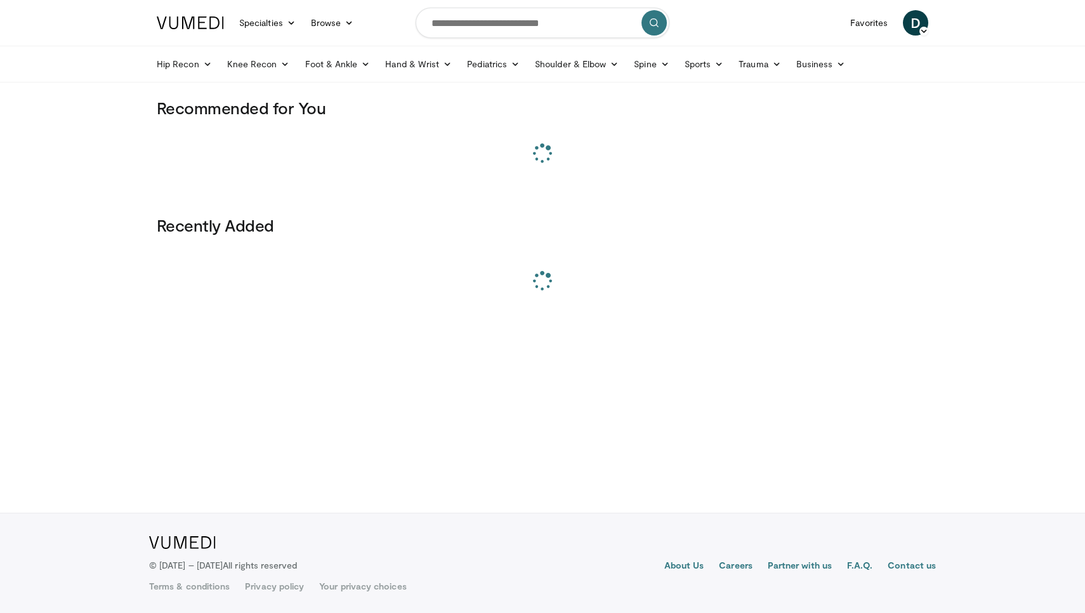  I want to click on a: About Us, so click(684, 567).